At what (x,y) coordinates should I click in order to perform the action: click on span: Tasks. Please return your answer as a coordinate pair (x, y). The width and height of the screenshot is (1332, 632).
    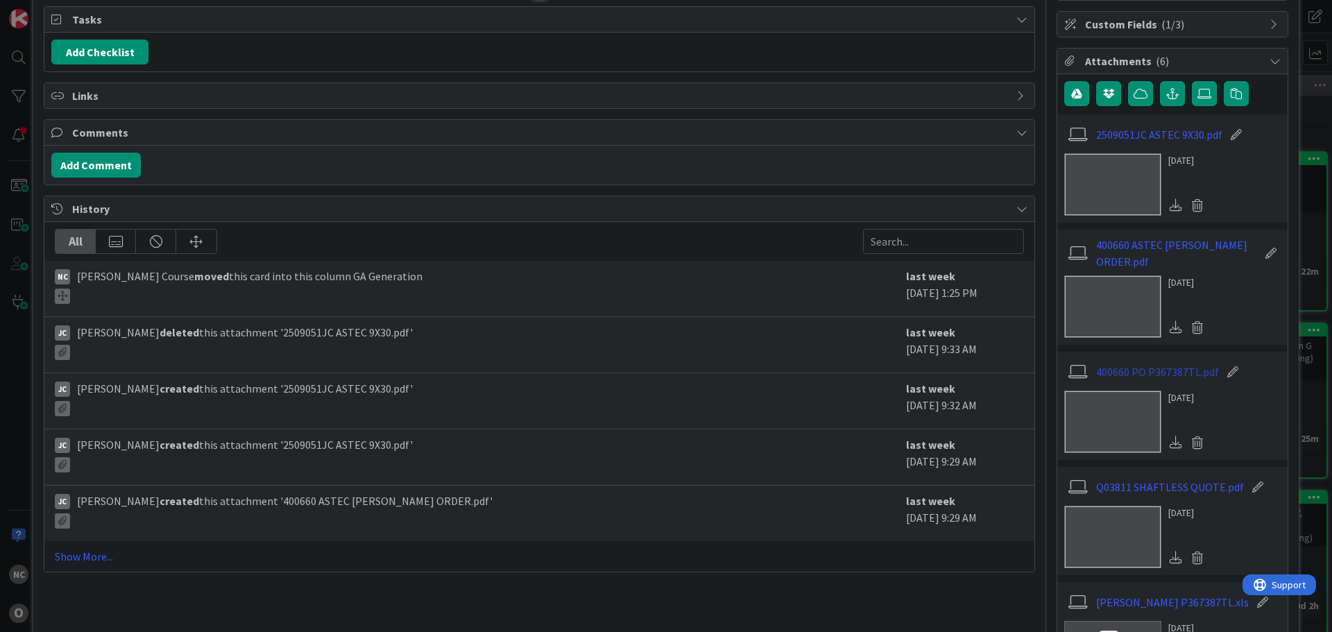
    Looking at the image, I should click on (540, 19).